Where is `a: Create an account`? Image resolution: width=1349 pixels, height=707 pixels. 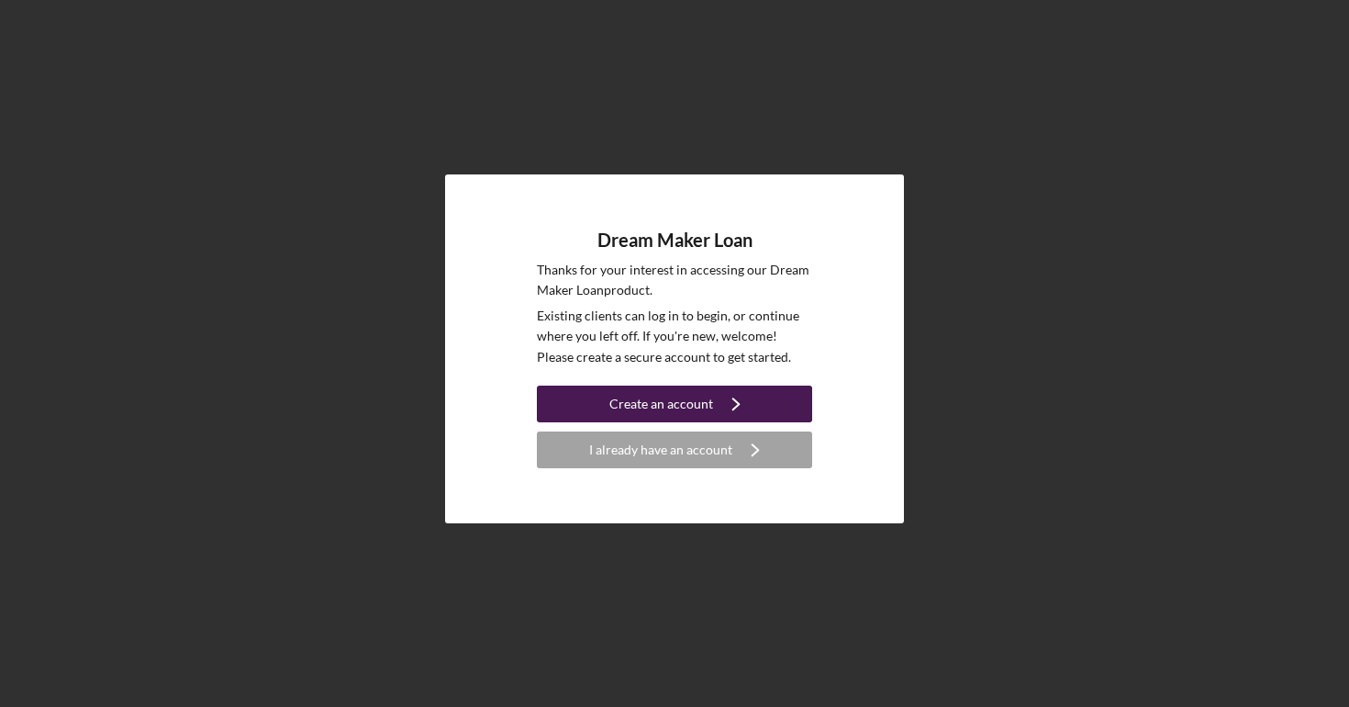 a: Create an account is located at coordinates (675, 406).